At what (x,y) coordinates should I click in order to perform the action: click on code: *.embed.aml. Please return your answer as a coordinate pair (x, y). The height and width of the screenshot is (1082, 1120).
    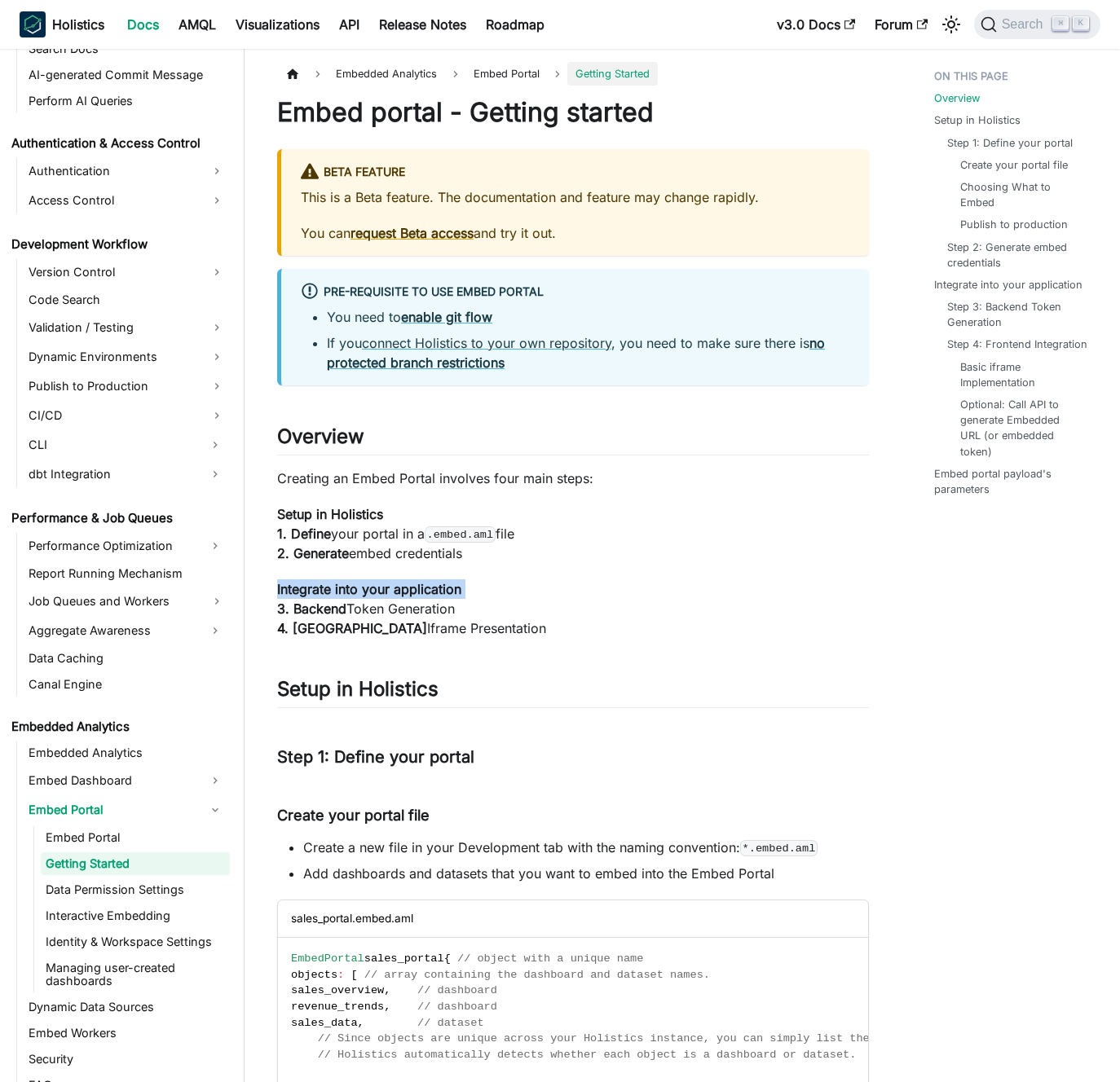
    Looking at the image, I should click on (778, 848).